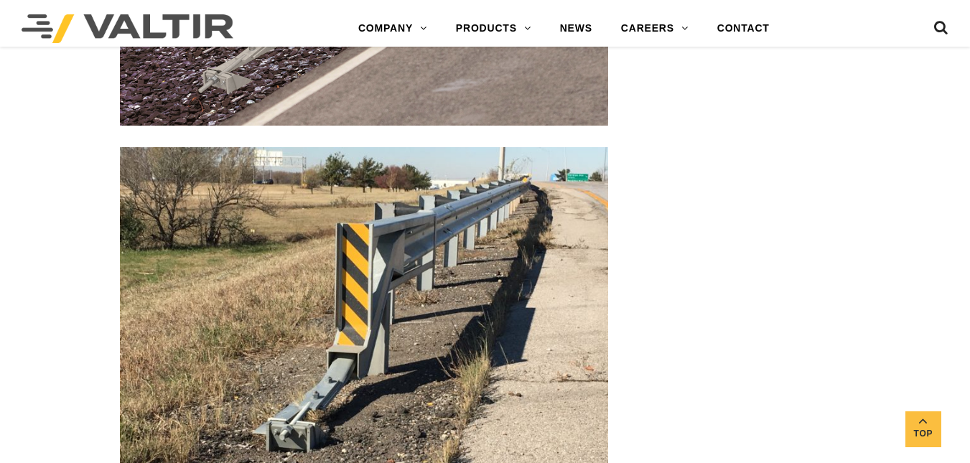 The image size is (970, 463). I want to click on a: CONTACT, so click(743, 29).